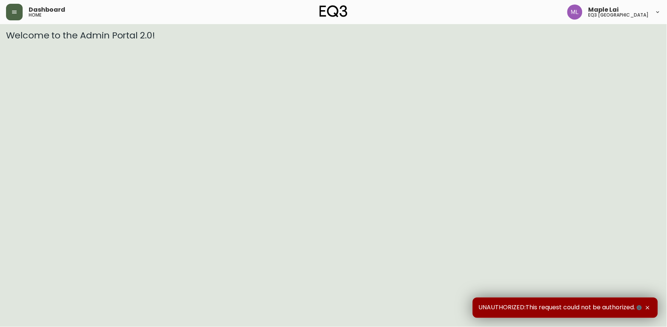  I want to click on h3: Welcome to the Admin Portal 2.0!, so click(333, 35).